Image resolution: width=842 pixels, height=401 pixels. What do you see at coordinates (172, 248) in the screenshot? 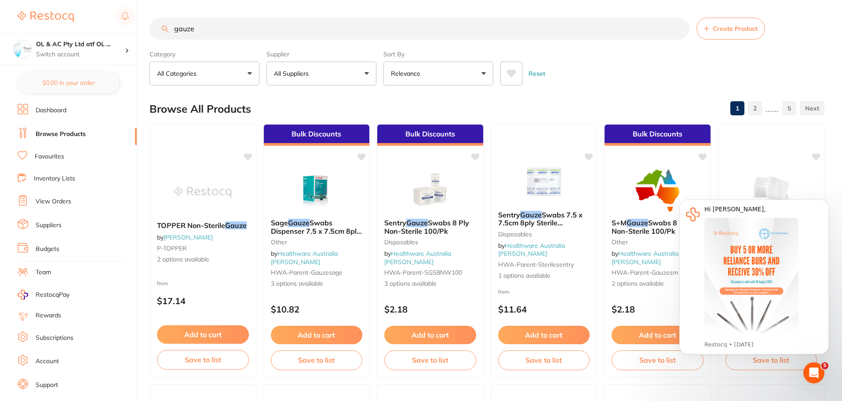
I see `span: P-TOPPER` at bounding box center [172, 248].